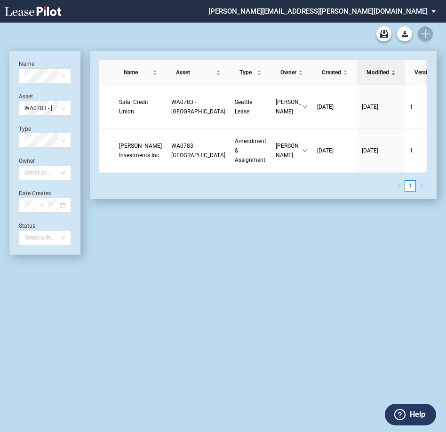 Image resolution: width=446 pixels, height=432 pixels. I want to click on span: Owner, so click(288, 72).